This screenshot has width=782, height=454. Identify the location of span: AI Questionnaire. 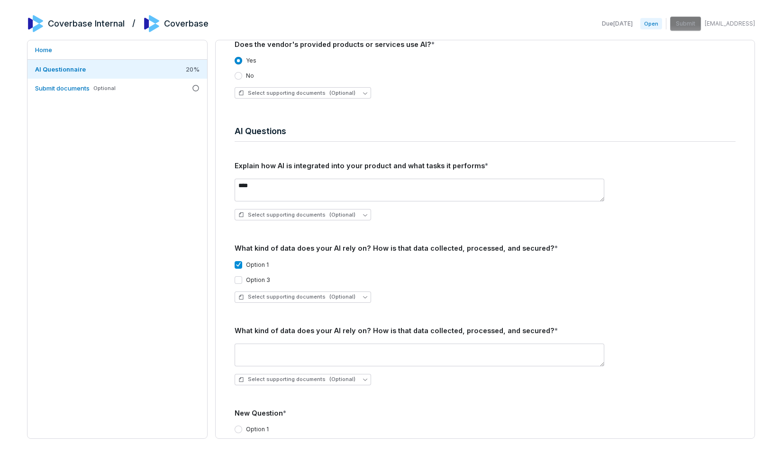
(60, 69).